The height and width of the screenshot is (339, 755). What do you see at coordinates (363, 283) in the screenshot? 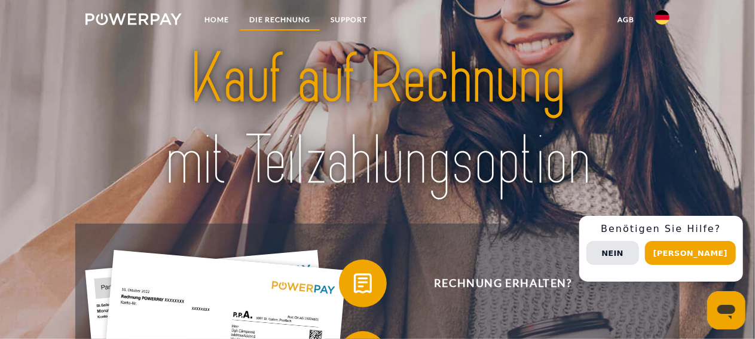
I see `img: qb_bill.svg` at bounding box center [363, 283].